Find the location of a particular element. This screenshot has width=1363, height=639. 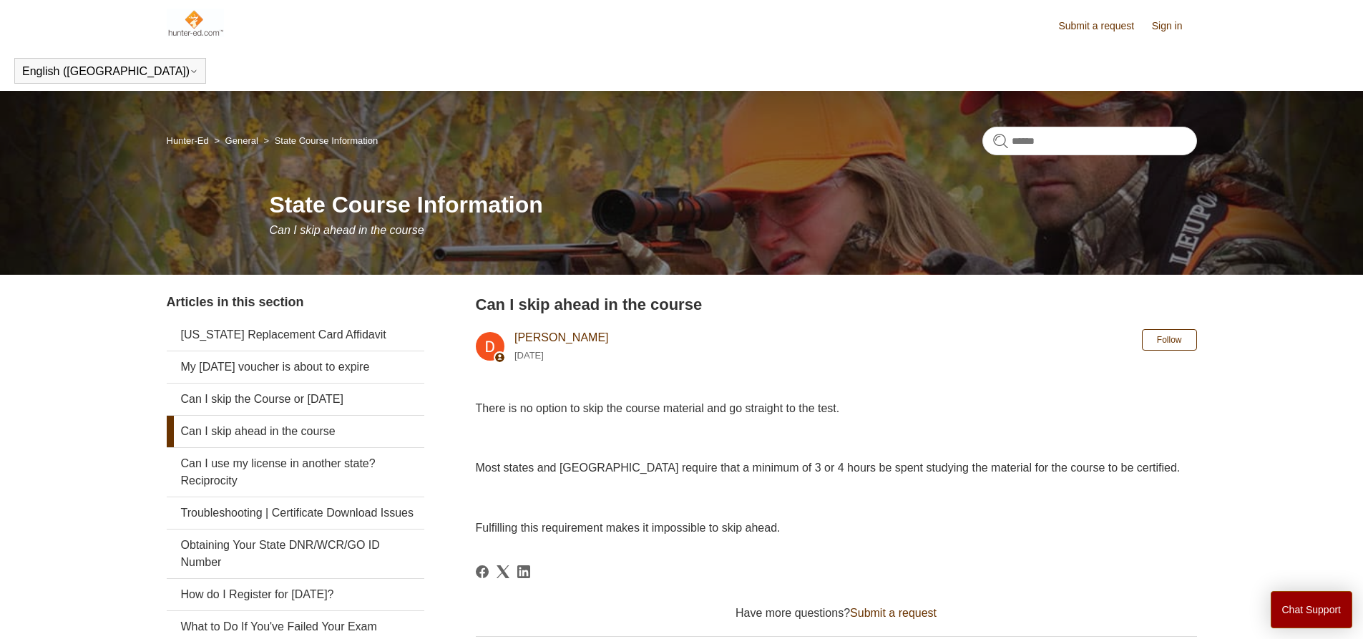

li: Hunter-Ed is located at coordinates (189, 140).